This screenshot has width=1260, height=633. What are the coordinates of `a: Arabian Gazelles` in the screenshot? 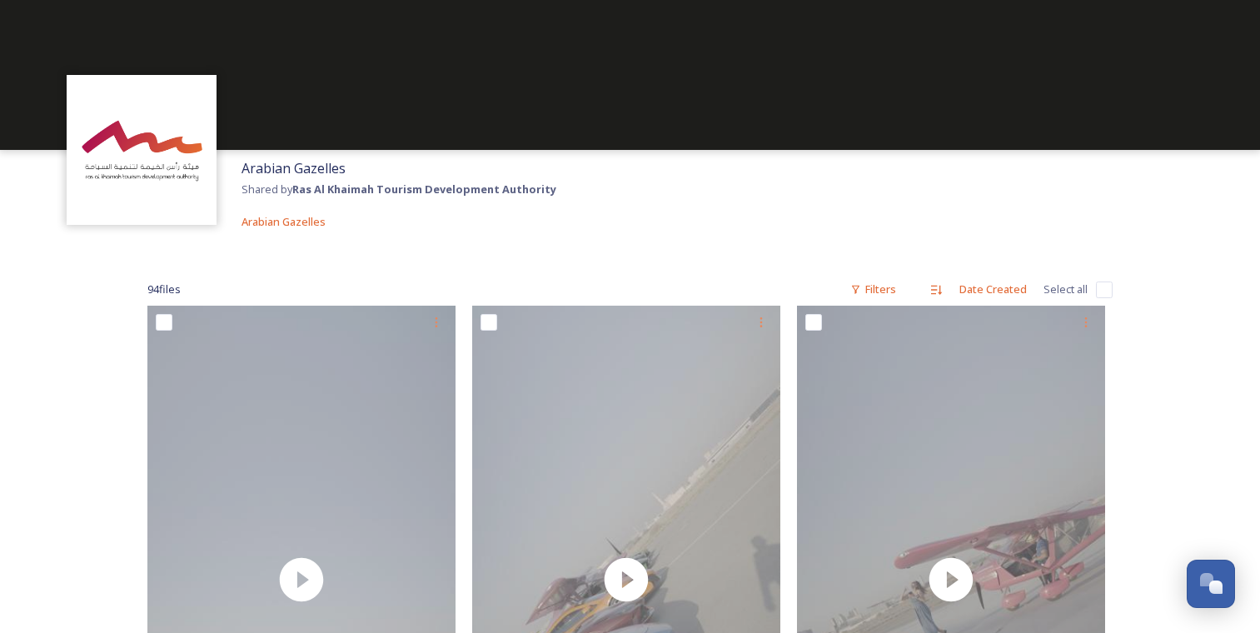 It's located at (283, 222).